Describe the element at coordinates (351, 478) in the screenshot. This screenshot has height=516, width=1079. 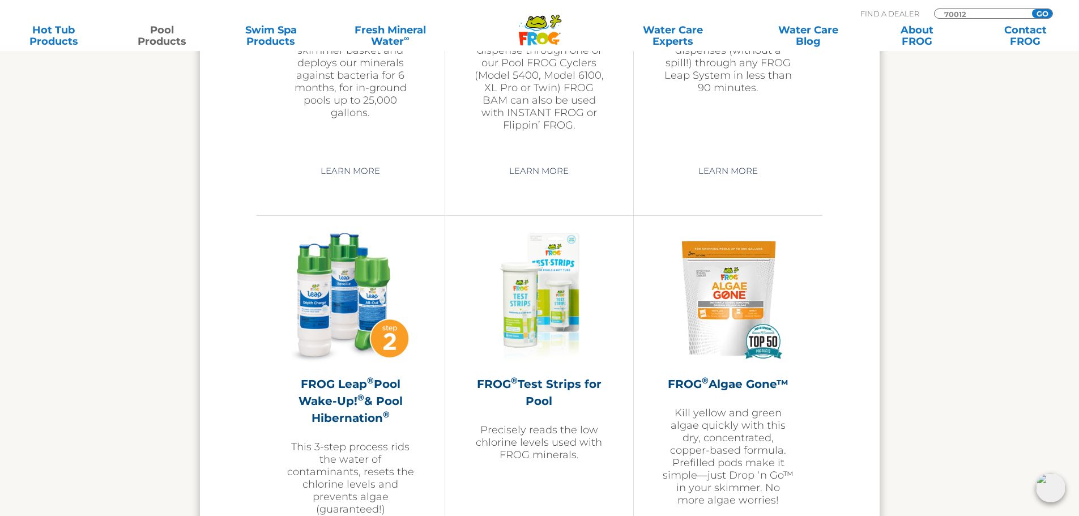
I see `p: This 3-step process rids the water of contaminants, resets the chlorine levels and prevents algae...` at that location.